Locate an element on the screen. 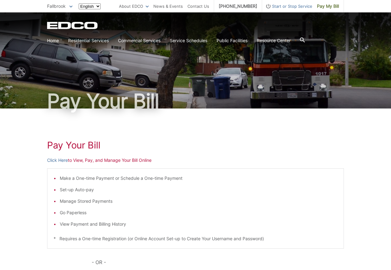 The image size is (391, 270). p: to View, Pay, and Manage Your Bill Online is located at coordinates (195, 160).